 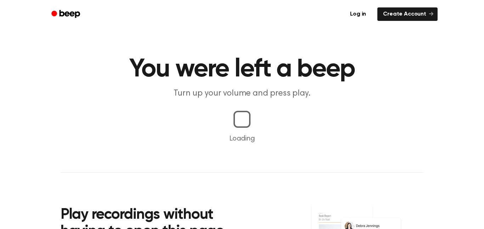 What do you see at coordinates (242, 69) in the screenshot?
I see `h1: You were left a beep` at bounding box center [242, 69].